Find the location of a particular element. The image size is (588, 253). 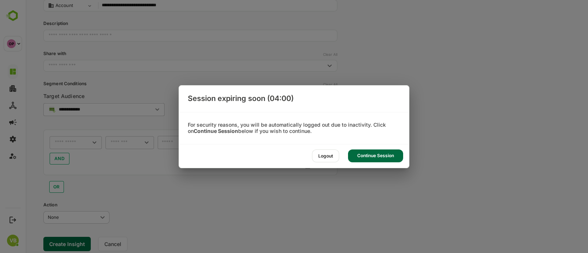

p: Segment Conditions is located at coordinates (165, 84).